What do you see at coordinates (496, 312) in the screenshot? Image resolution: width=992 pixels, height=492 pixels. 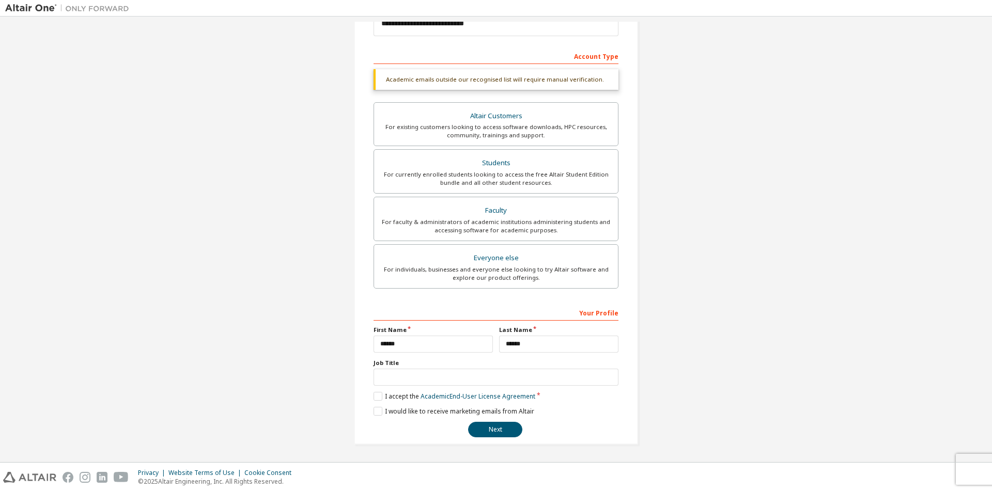 I see `div: Your Profile` at bounding box center [496, 312].